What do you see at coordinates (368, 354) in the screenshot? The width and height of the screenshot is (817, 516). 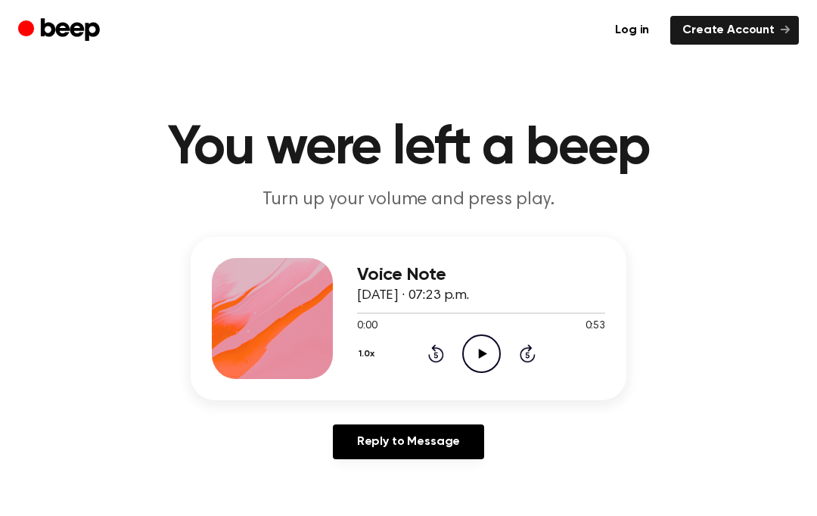 I see `button: 1.0x` at bounding box center [368, 354].